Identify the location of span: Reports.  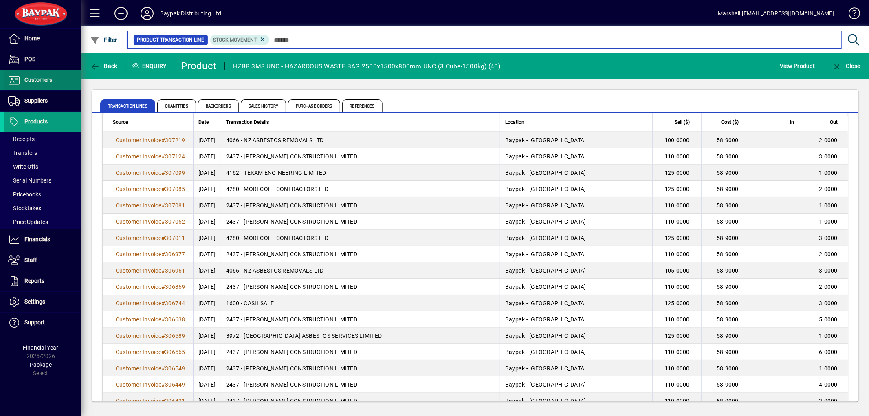
(34, 281).